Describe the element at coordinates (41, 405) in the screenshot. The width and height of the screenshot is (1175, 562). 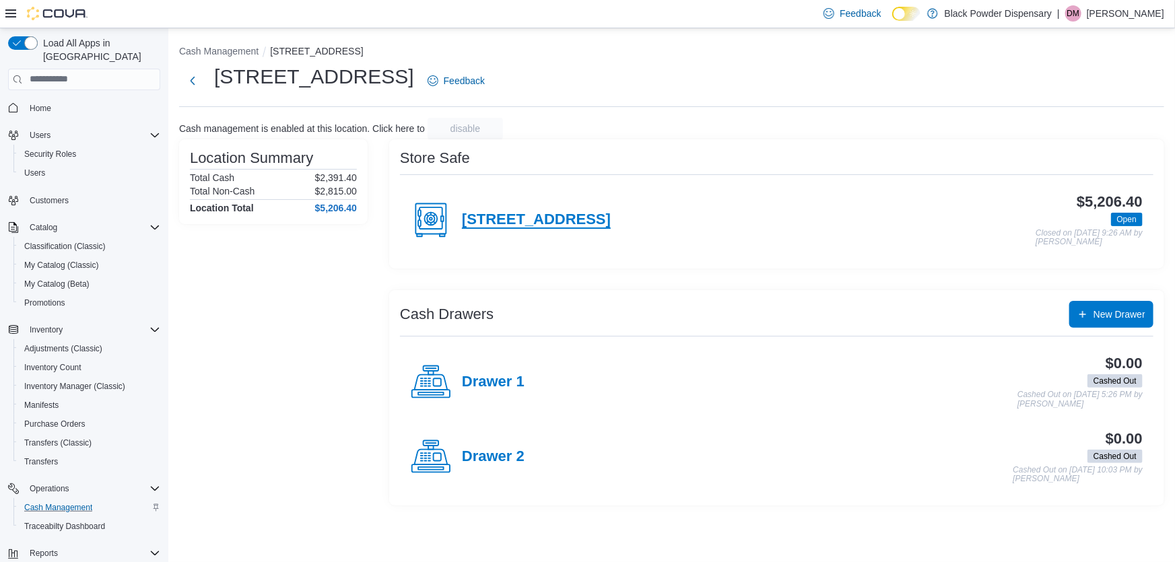
I see `a: Manifests` at that location.